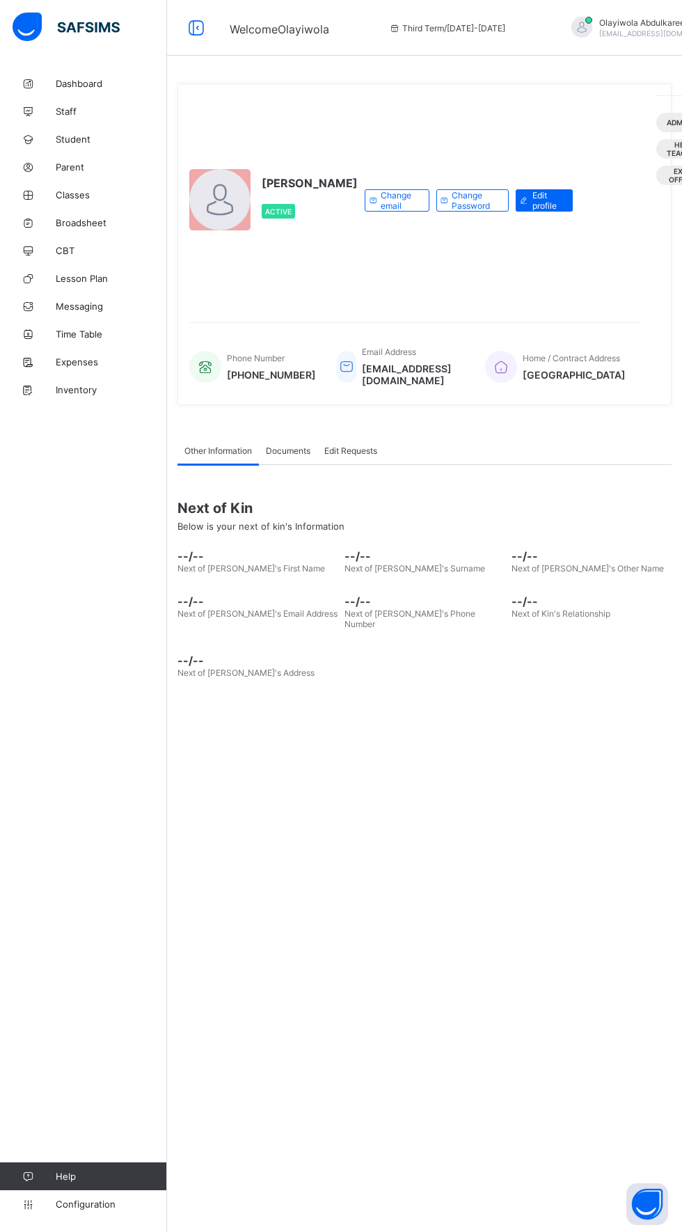 This screenshot has width=682, height=1232. I want to click on span: Next of Kin, so click(425, 508).